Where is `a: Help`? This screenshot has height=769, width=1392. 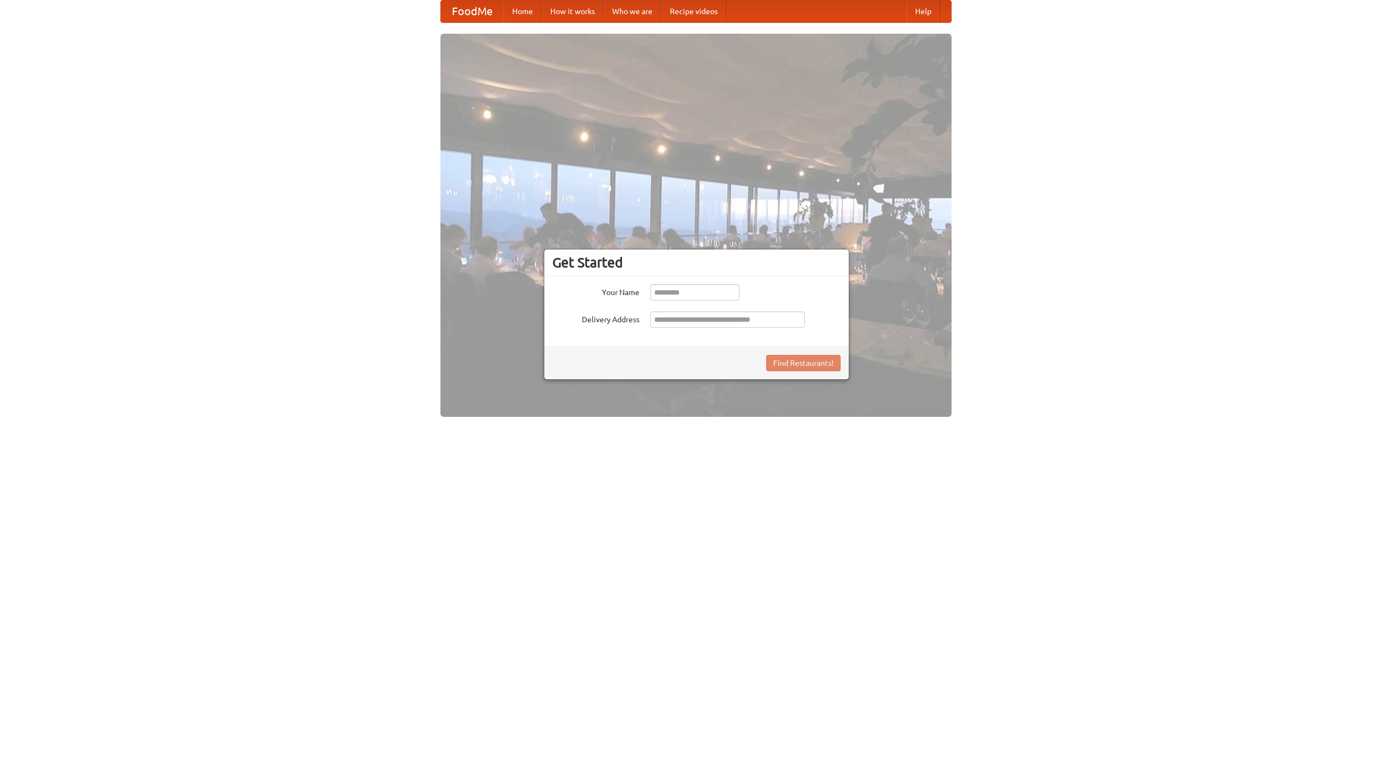
a: Help is located at coordinates (923, 11).